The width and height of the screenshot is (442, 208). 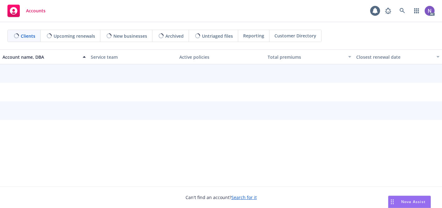 I want to click on div: Total premiums, so click(x=305, y=57).